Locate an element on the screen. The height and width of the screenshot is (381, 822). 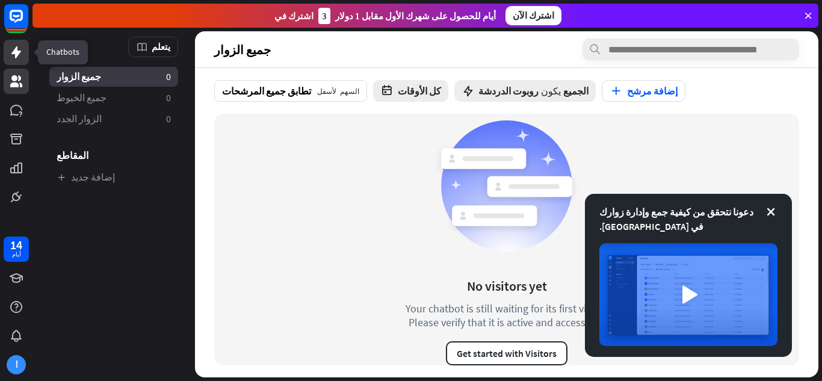
font: الجميع is located at coordinates (576, 91).